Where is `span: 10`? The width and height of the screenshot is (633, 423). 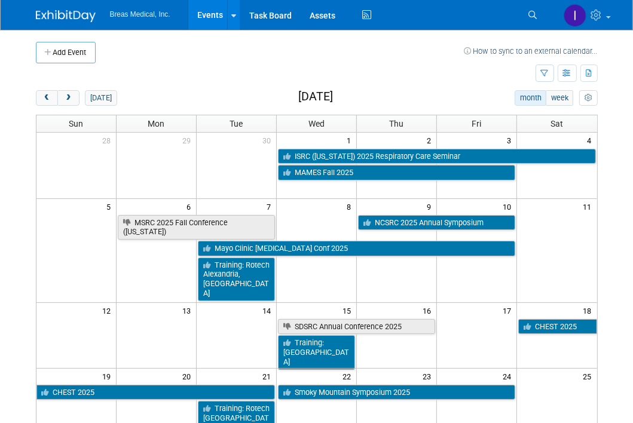 span: 10 is located at coordinates (509, 206).